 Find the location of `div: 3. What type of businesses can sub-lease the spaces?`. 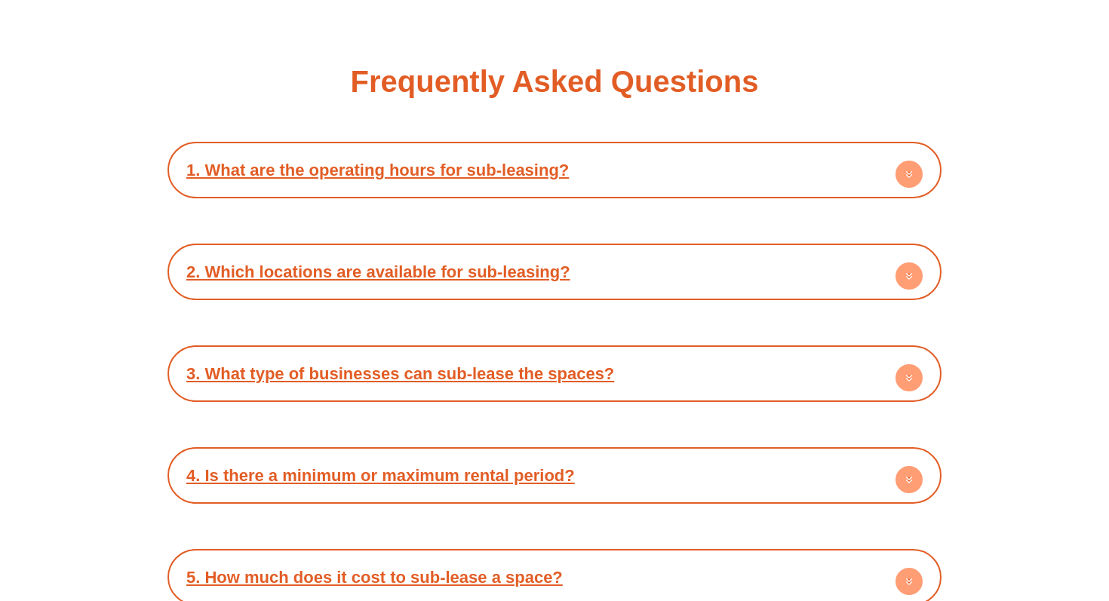

div: 3. What type of businesses can sub-lease the spaces? is located at coordinates (554, 373).